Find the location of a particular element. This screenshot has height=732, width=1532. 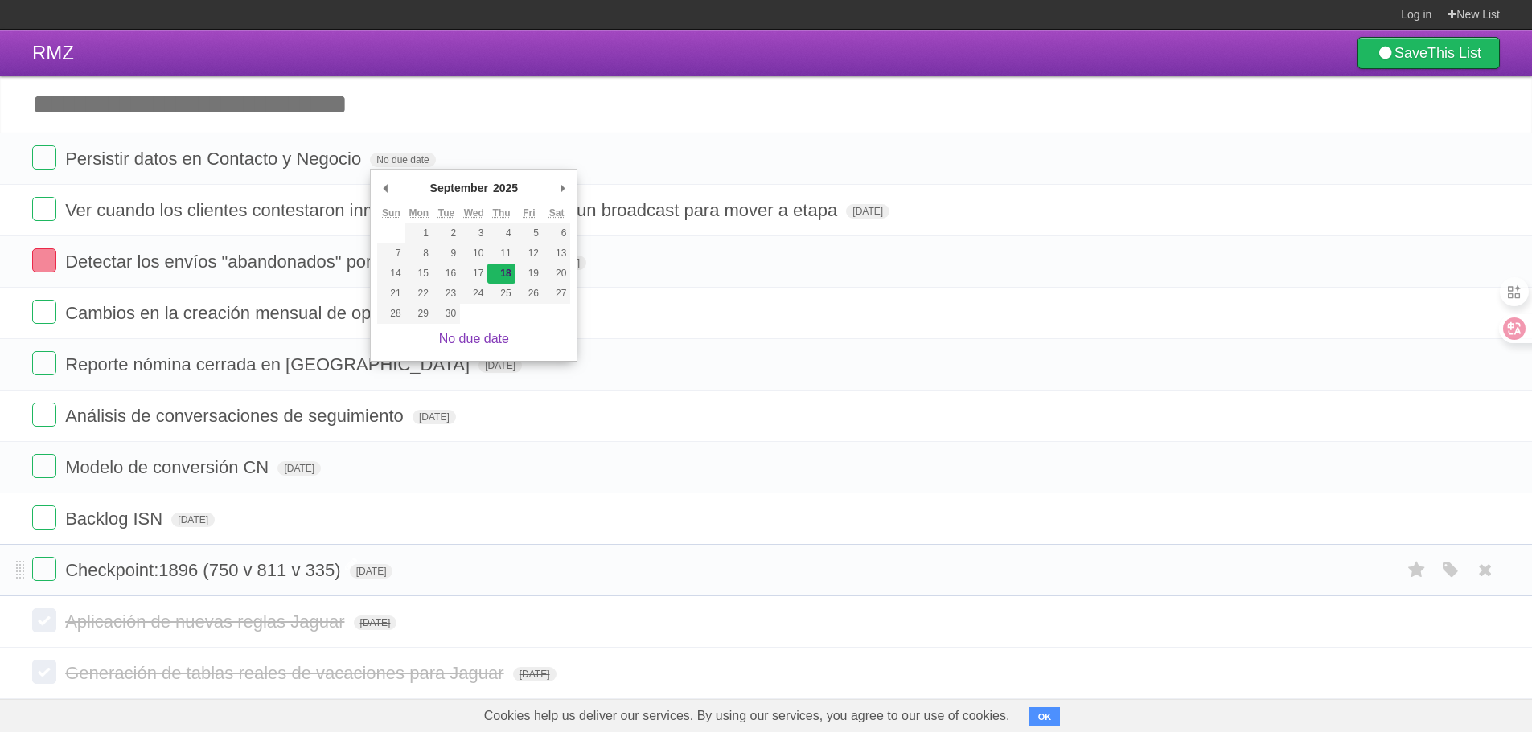

abbr: Sunday is located at coordinates (391, 213).